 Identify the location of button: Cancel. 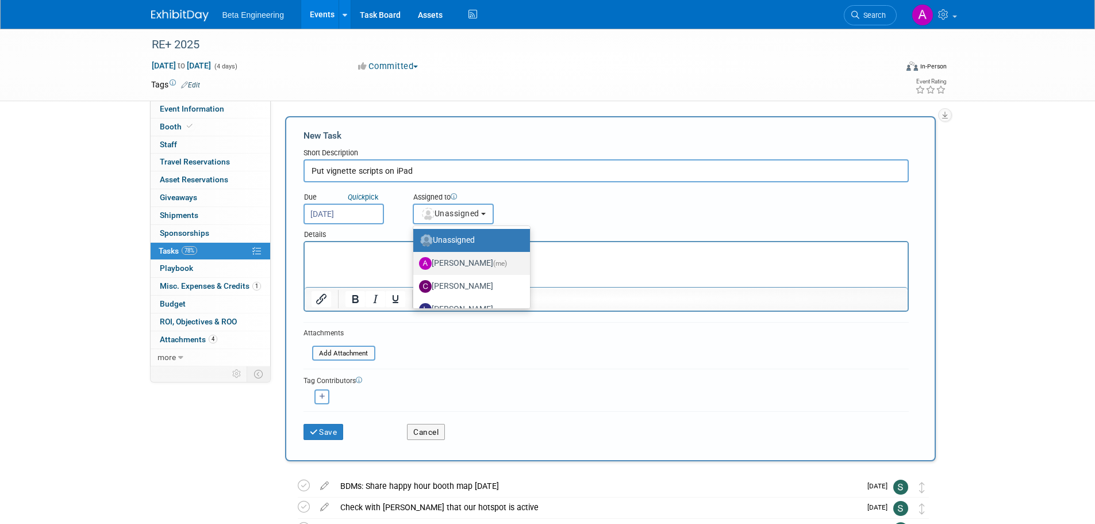
(426, 432).